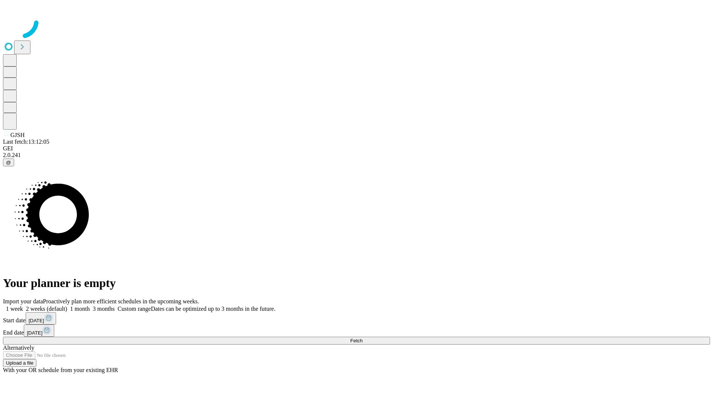  What do you see at coordinates (356, 341) in the screenshot?
I see `span: Fetch` at bounding box center [356, 341].